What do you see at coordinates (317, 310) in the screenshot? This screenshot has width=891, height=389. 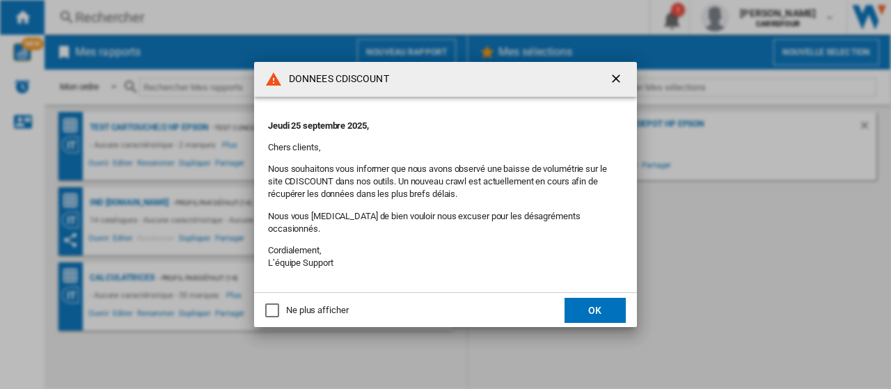 I see `div: Ne plus afficher` at bounding box center [317, 310].